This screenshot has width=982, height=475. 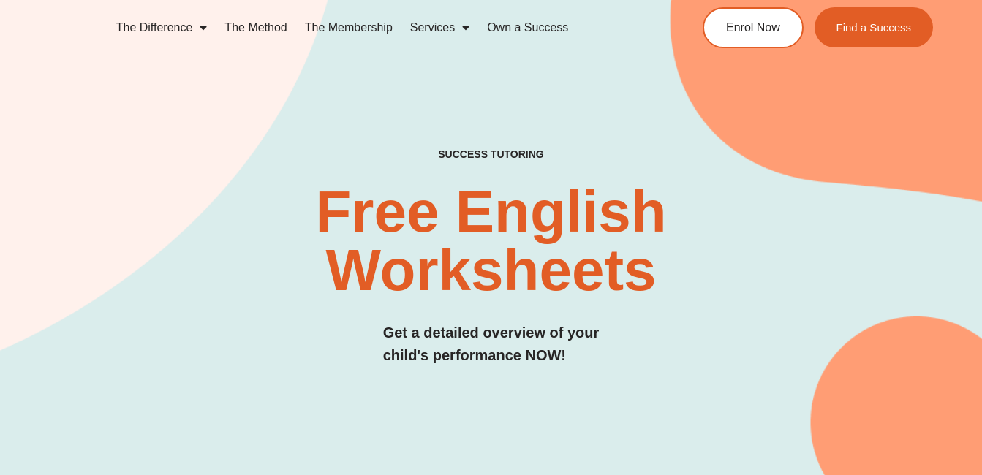 What do you see at coordinates (380, 28) in the screenshot?
I see `nav: Menu` at bounding box center [380, 28].